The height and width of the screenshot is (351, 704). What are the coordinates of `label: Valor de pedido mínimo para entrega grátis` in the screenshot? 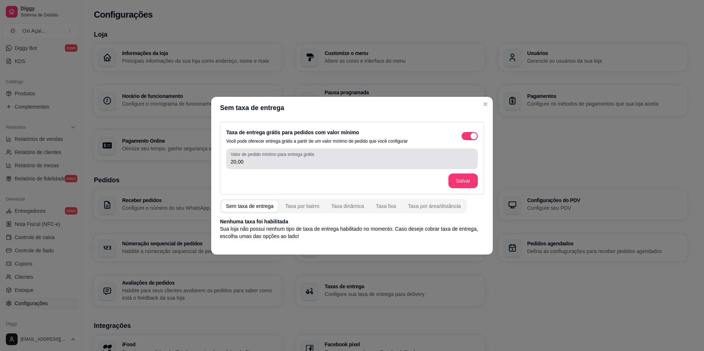 It's located at (274, 154).